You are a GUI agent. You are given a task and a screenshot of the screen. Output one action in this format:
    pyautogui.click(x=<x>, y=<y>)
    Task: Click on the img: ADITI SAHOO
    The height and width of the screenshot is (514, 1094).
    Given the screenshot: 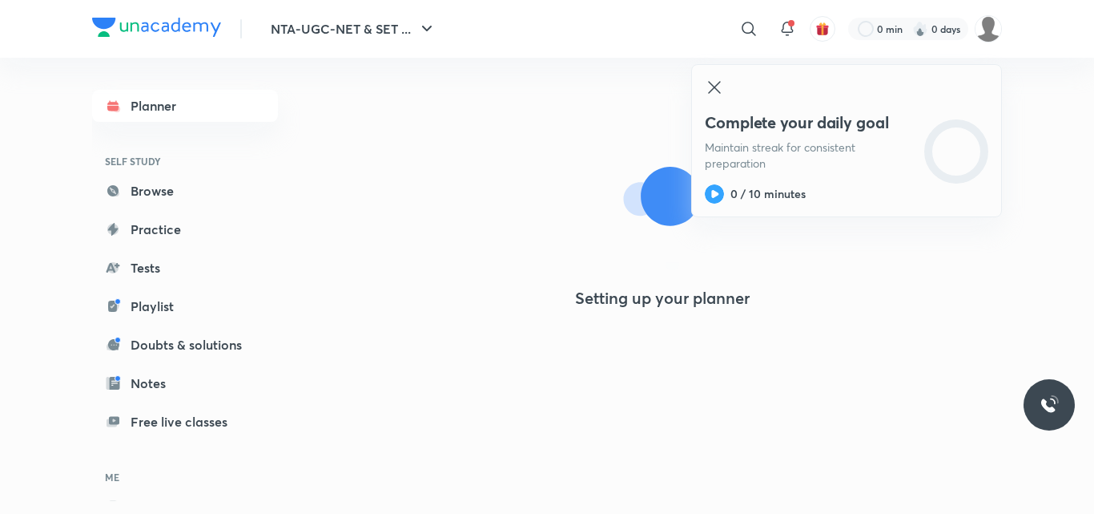 What is the action you would take?
    pyautogui.click(x=989, y=29)
    